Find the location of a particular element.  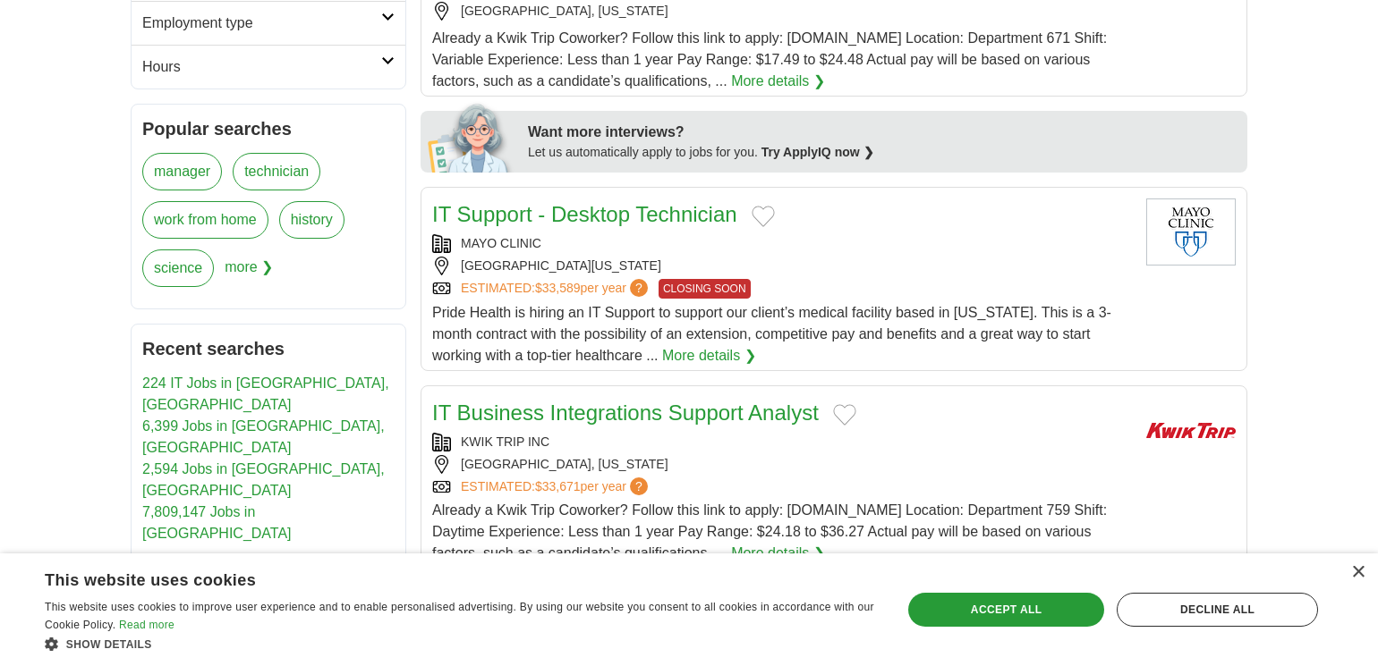

span: CLOSING SOON is located at coordinates (704, 289).